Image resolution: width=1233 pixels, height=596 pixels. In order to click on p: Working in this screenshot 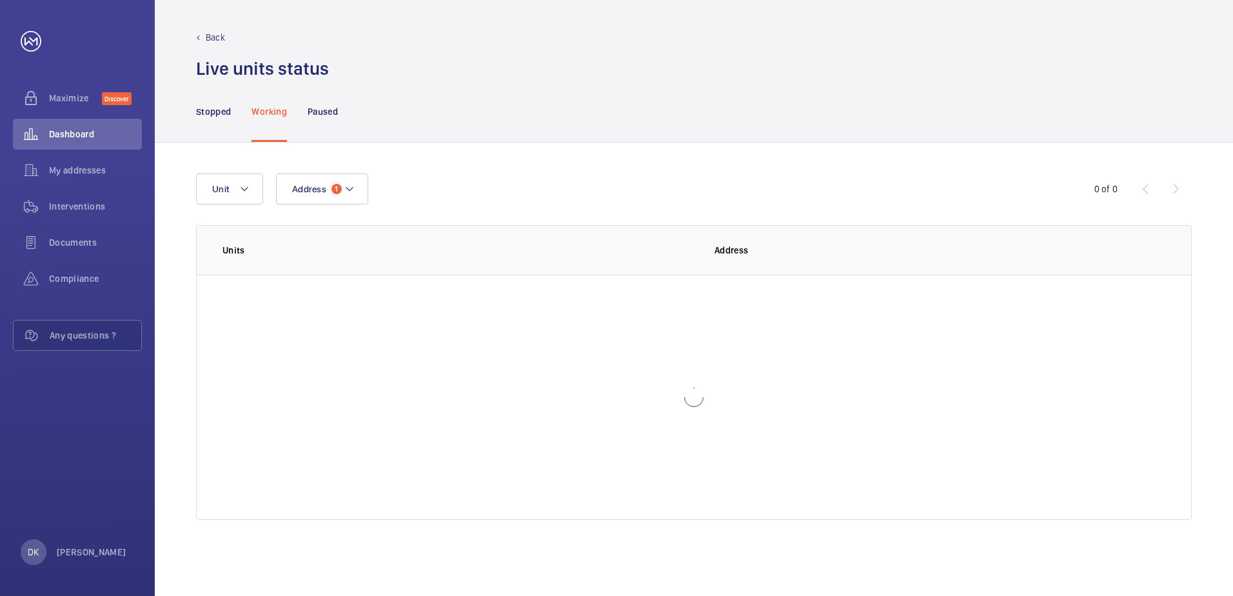, I will do `click(269, 112)`.